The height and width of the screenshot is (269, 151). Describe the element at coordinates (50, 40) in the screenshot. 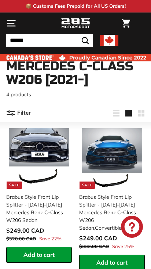

I see `input: Search` at that location.